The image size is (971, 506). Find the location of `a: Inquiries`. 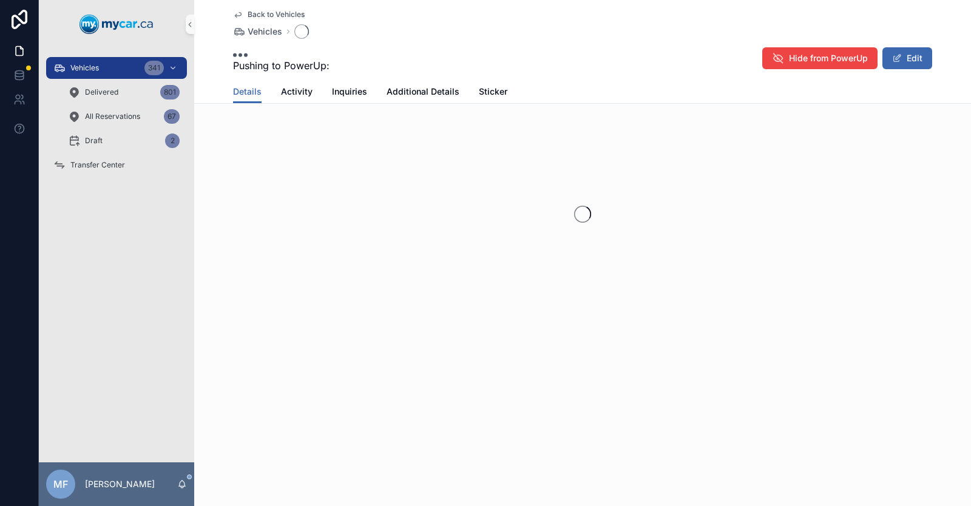

a: Inquiries is located at coordinates (350, 93).